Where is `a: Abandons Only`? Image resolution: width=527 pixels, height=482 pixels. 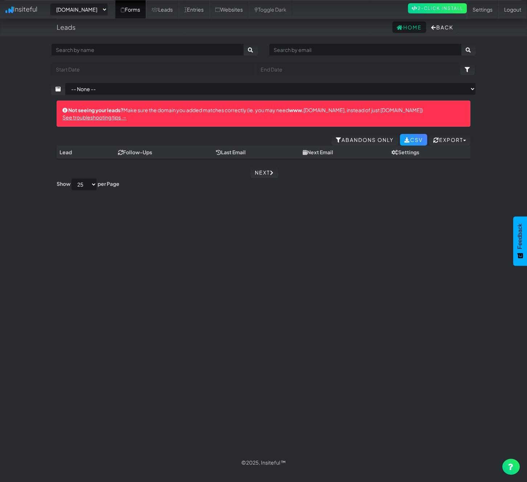
a: Abandons Only is located at coordinates (365, 140).